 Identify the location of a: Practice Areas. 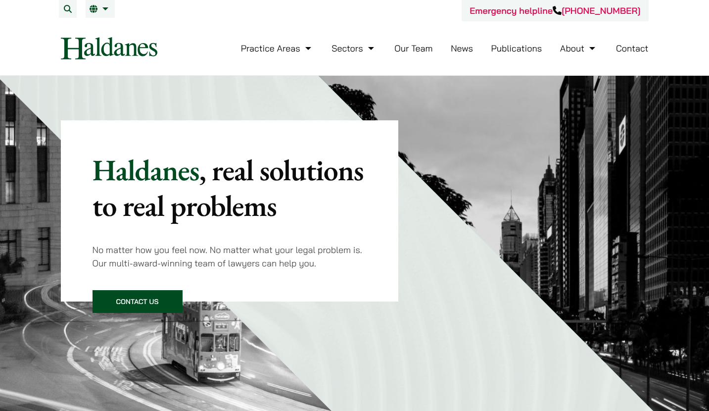
(277, 48).